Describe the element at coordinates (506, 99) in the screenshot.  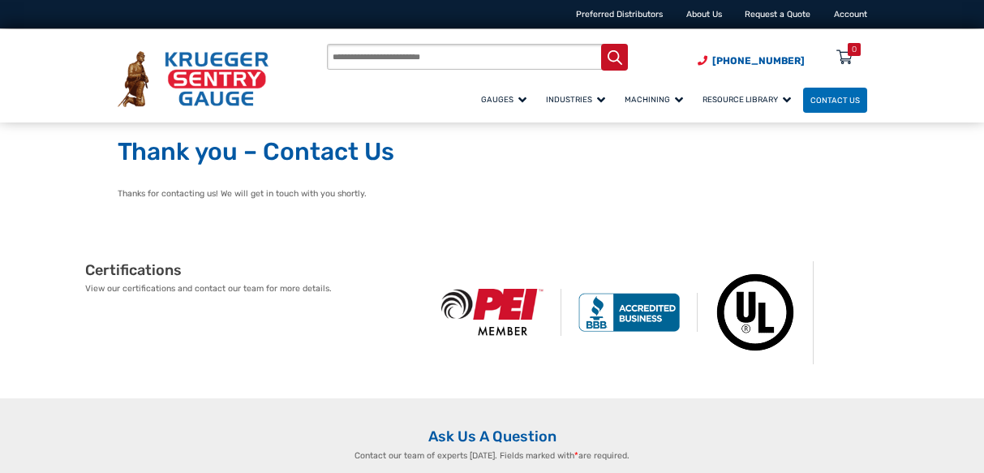
I see `a: Gauges` at that location.